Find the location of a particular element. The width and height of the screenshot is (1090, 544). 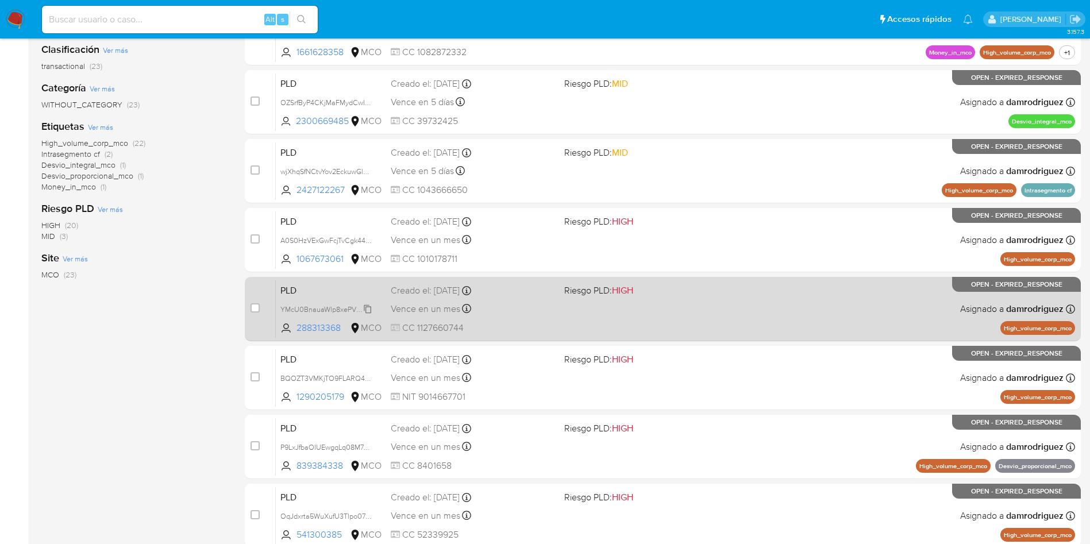

a: Salir is located at coordinates (1075, 19).